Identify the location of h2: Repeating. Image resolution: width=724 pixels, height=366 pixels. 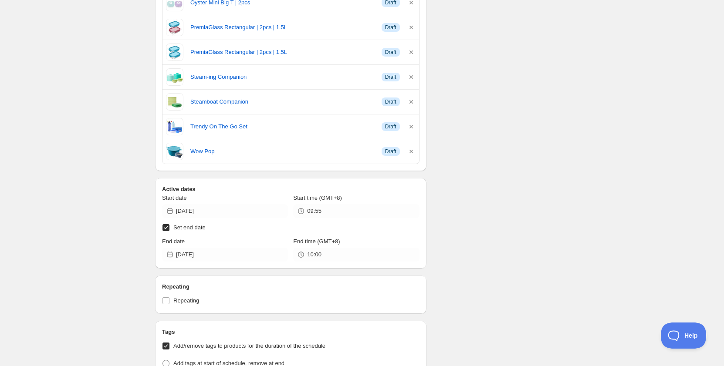
(291, 287).